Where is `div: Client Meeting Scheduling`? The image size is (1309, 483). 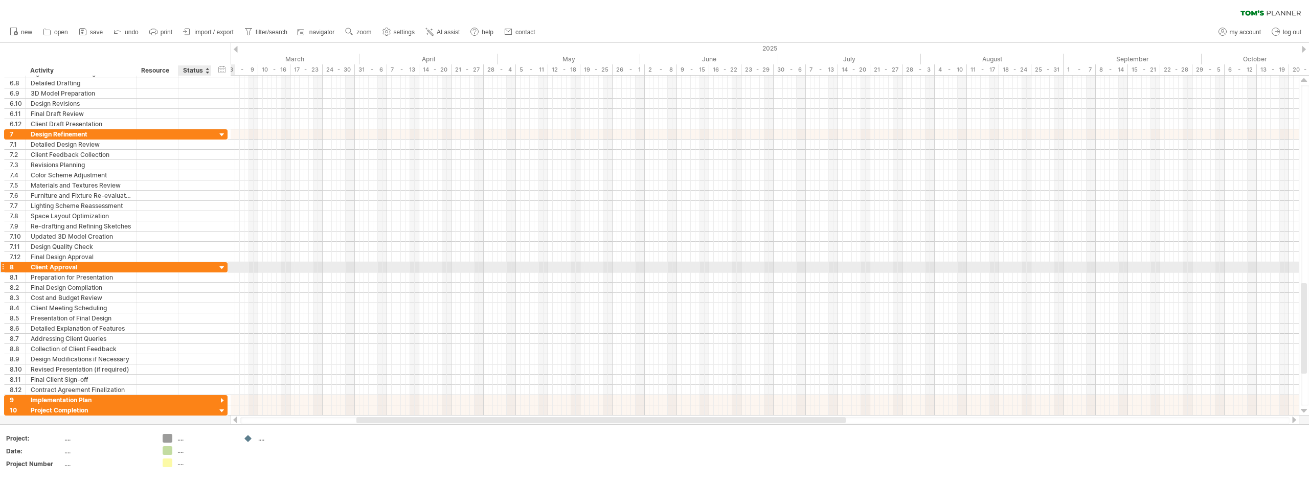 div: Client Meeting Scheduling is located at coordinates (81, 308).